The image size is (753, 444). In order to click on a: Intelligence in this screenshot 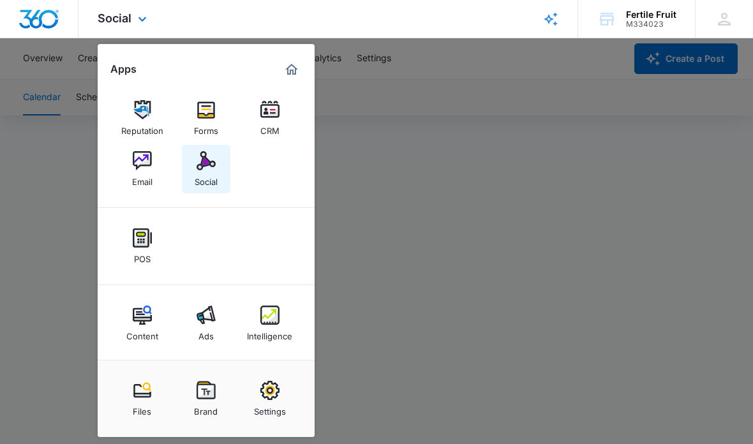, I will do `click(270, 323)`.